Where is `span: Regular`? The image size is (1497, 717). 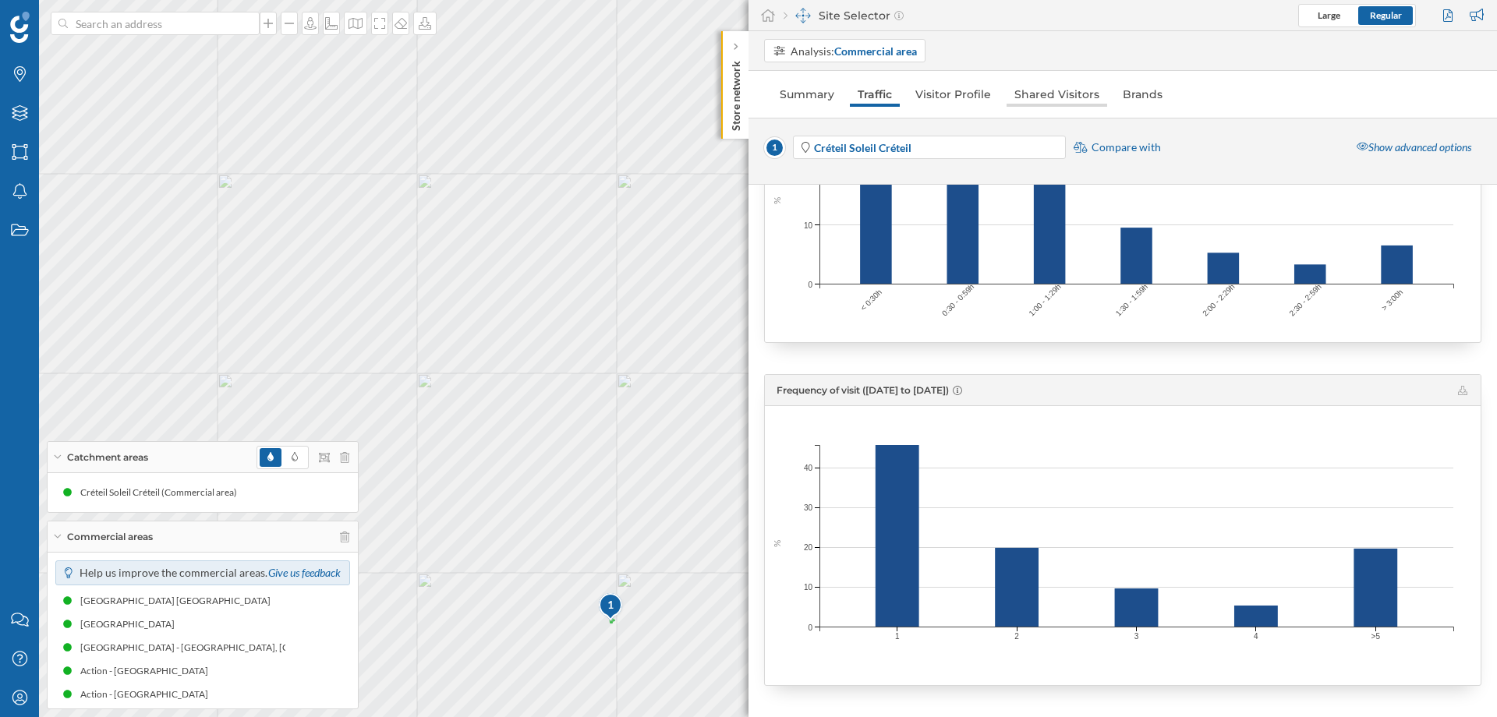 span: Regular is located at coordinates (1386, 15).